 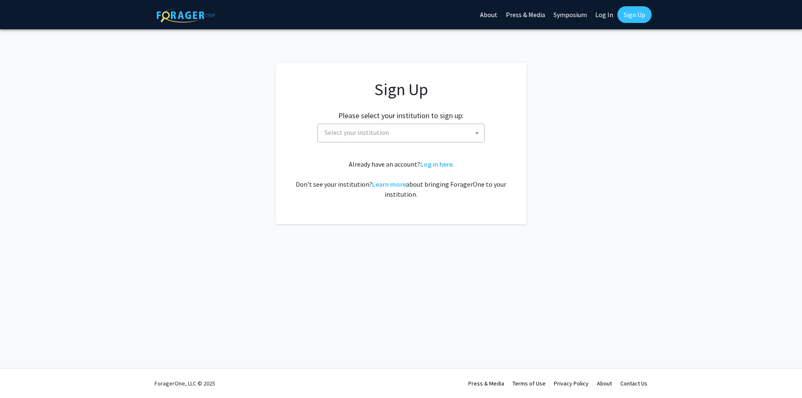 I want to click on a: Contact Us, so click(x=634, y=384).